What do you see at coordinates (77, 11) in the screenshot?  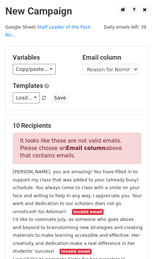 I see `h2: New Campaign` at bounding box center [77, 11].